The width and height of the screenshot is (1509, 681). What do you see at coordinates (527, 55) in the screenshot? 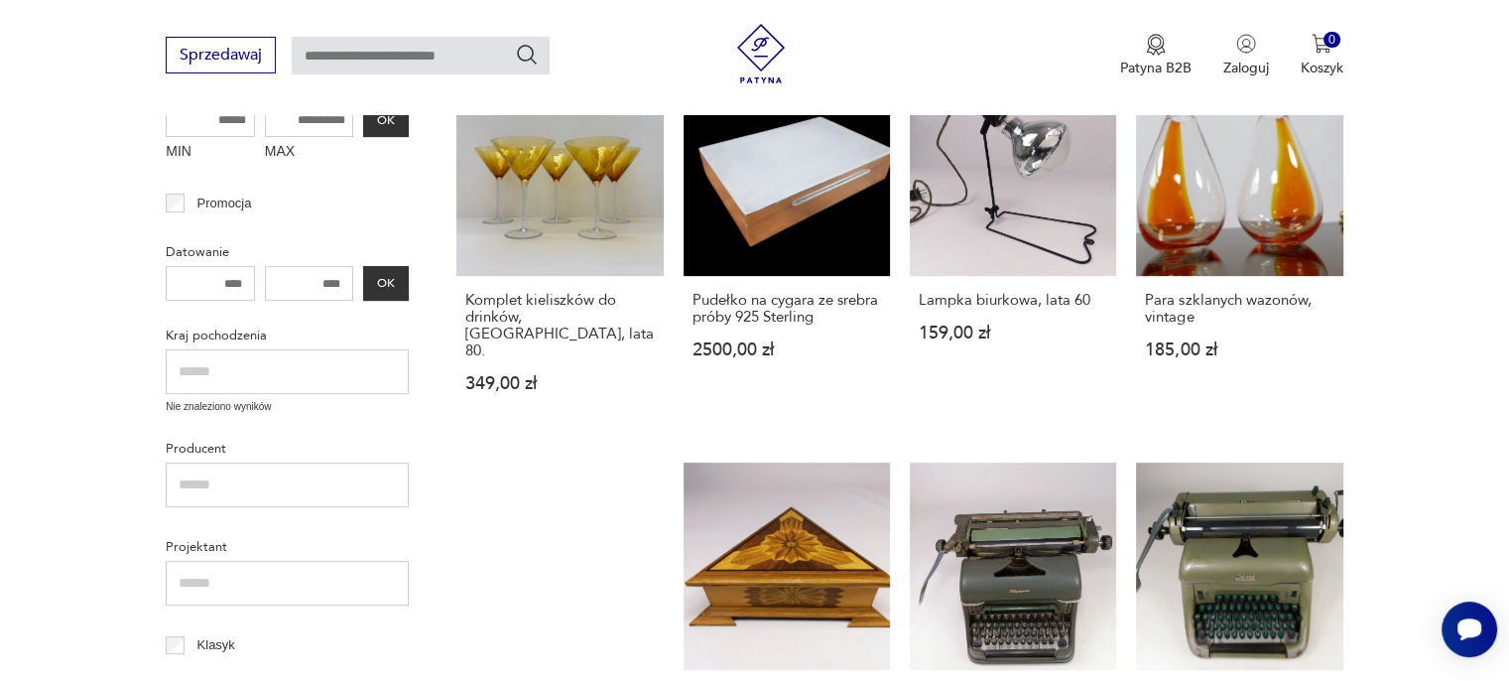
I see `button: Szukaj` at bounding box center [527, 55].